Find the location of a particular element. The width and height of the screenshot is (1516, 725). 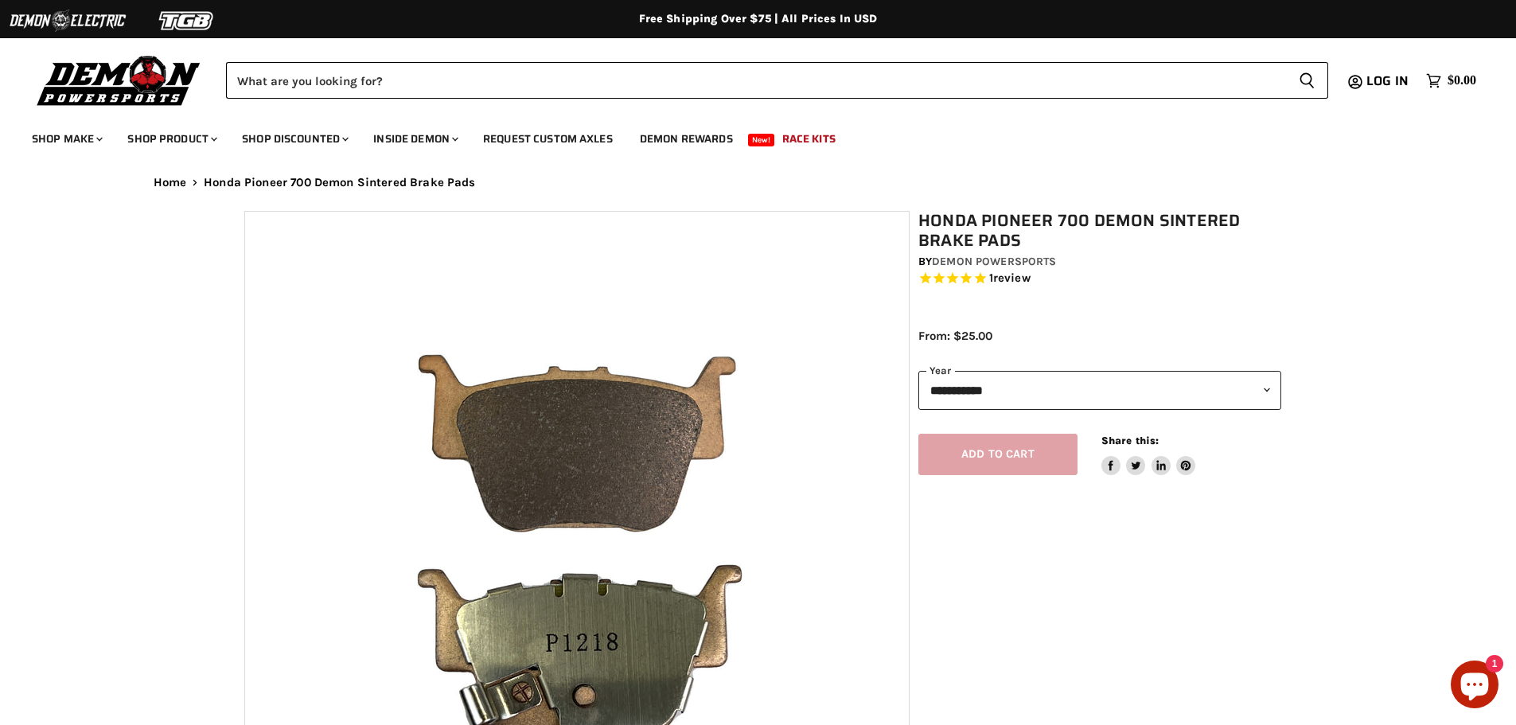

img: Demon Electric Logo 2 is located at coordinates (68, 21).